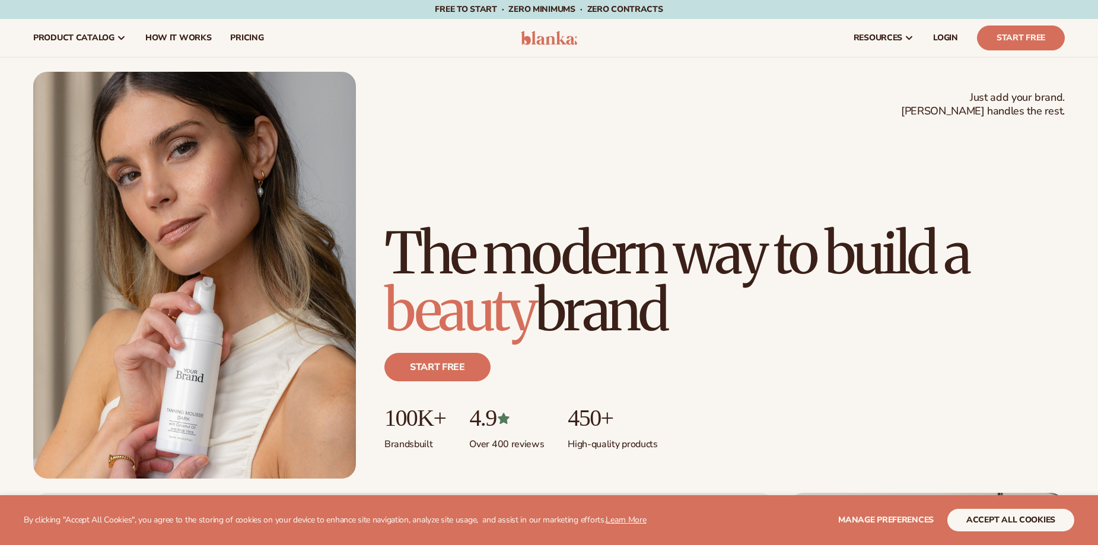 The image size is (1098, 545). What do you see at coordinates (549, 38) in the screenshot?
I see `a: logo` at bounding box center [549, 38].